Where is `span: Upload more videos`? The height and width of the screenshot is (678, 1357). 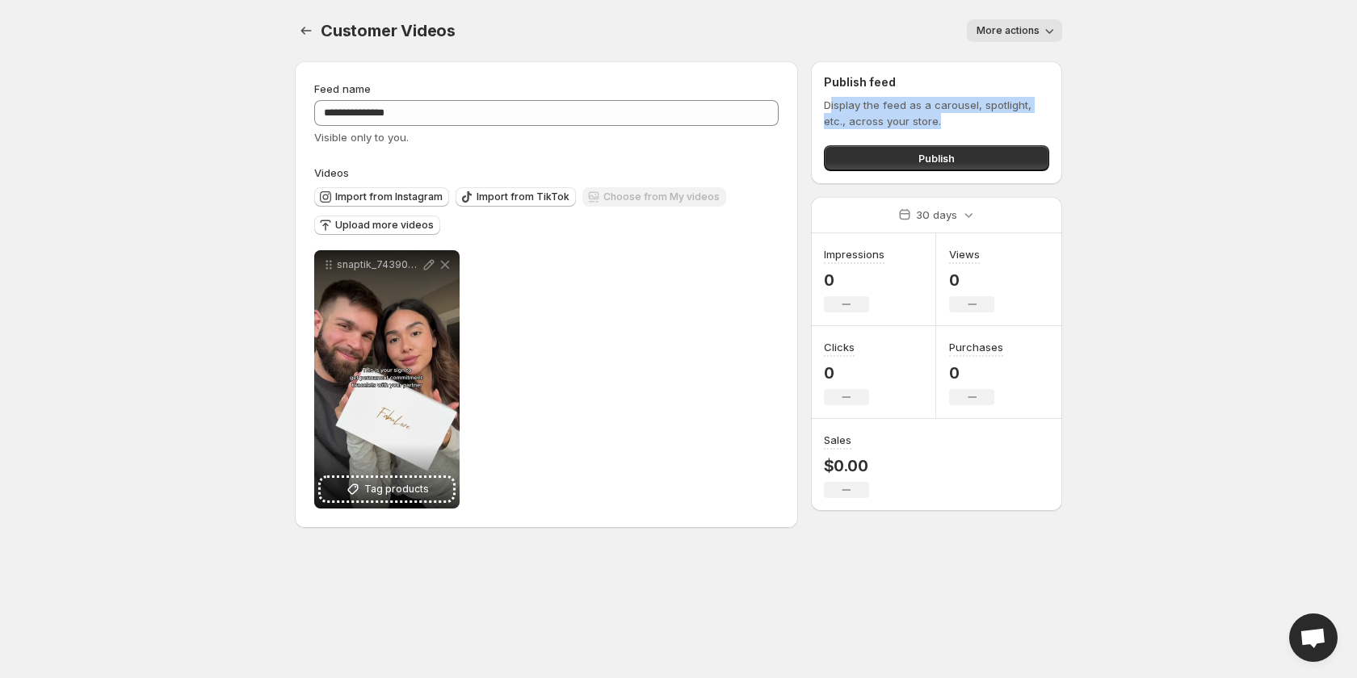
span: Upload more videos is located at coordinates (384, 225).